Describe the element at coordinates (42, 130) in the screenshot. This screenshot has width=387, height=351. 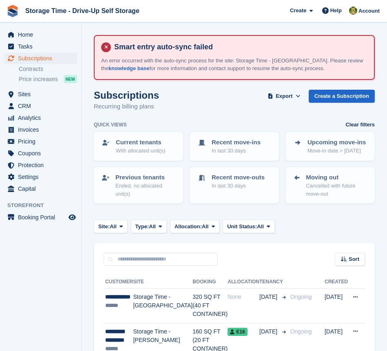
I see `span: Invoices` at that location.